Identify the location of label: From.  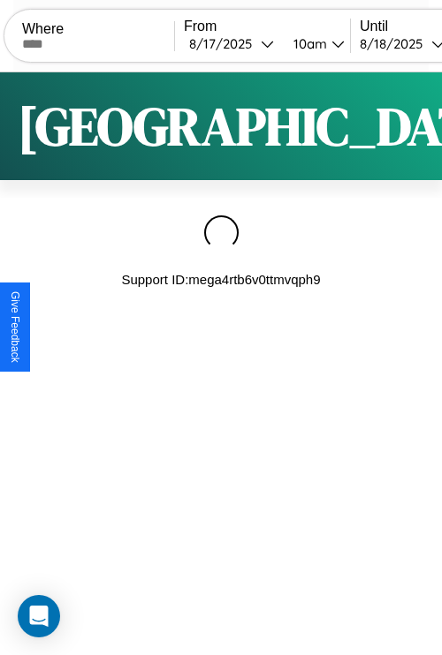
(267, 26).